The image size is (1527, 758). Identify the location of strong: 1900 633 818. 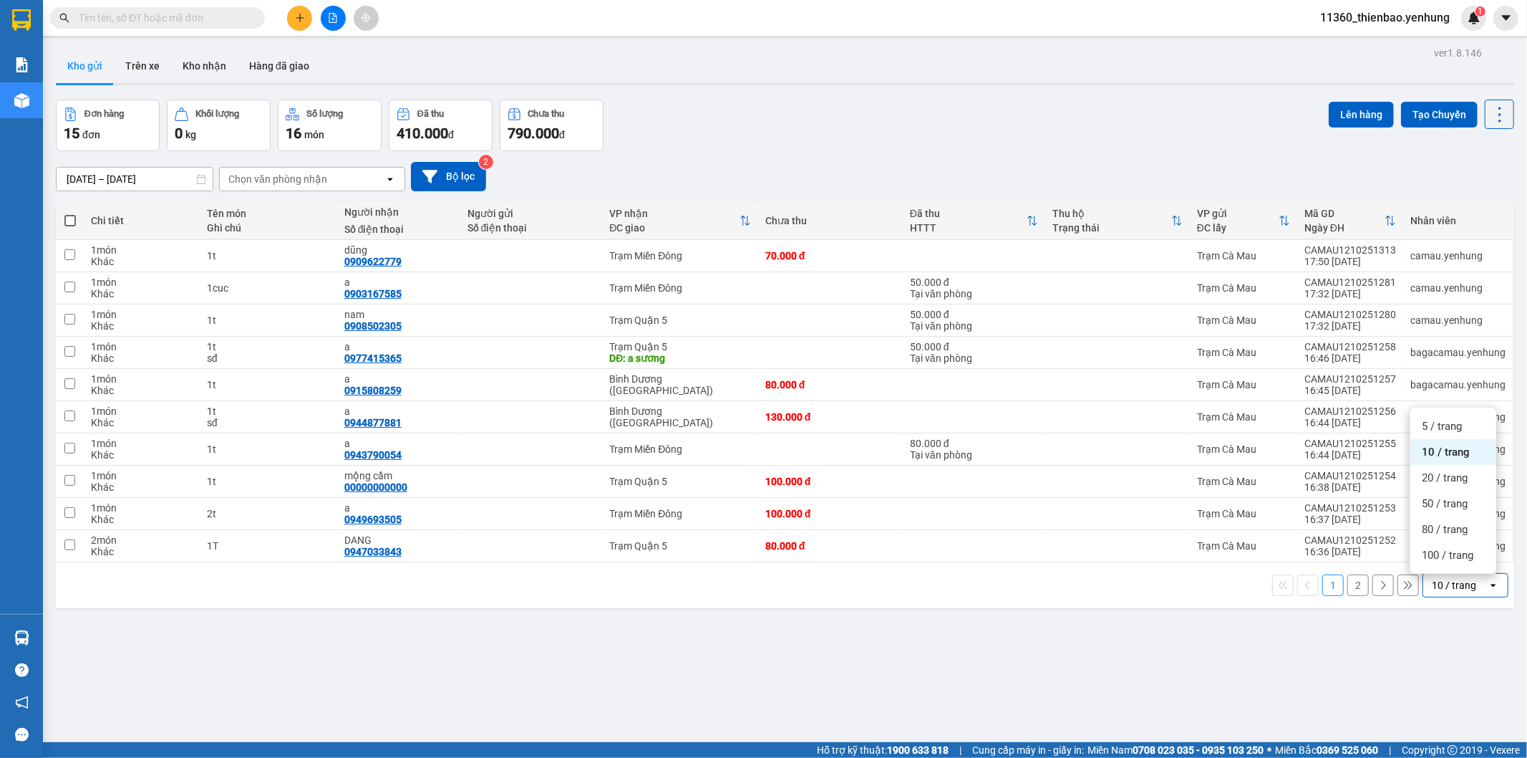
(918, 750).